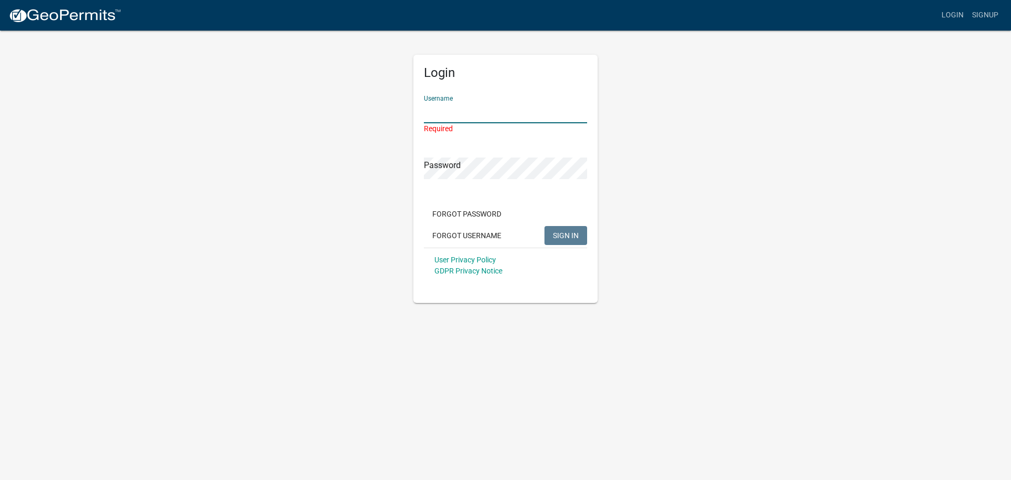 This screenshot has height=480, width=1011. What do you see at coordinates (566, 235) in the screenshot?
I see `span: SIGN IN` at bounding box center [566, 235].